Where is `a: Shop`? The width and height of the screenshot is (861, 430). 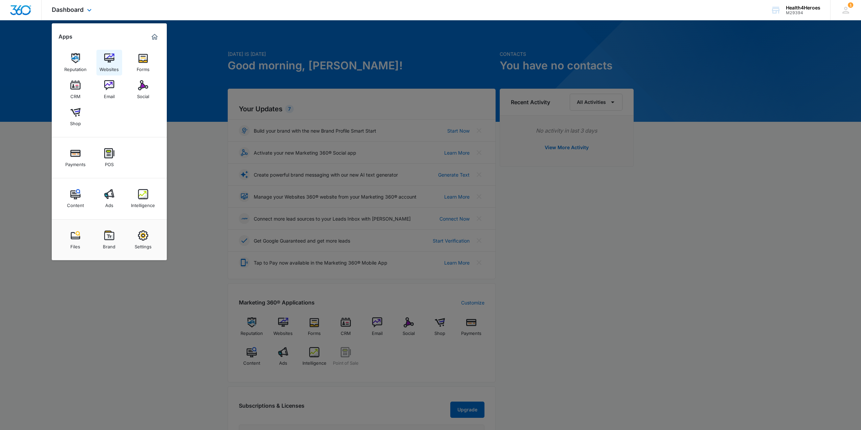
a: Shop is located at coordinates (75, 117).